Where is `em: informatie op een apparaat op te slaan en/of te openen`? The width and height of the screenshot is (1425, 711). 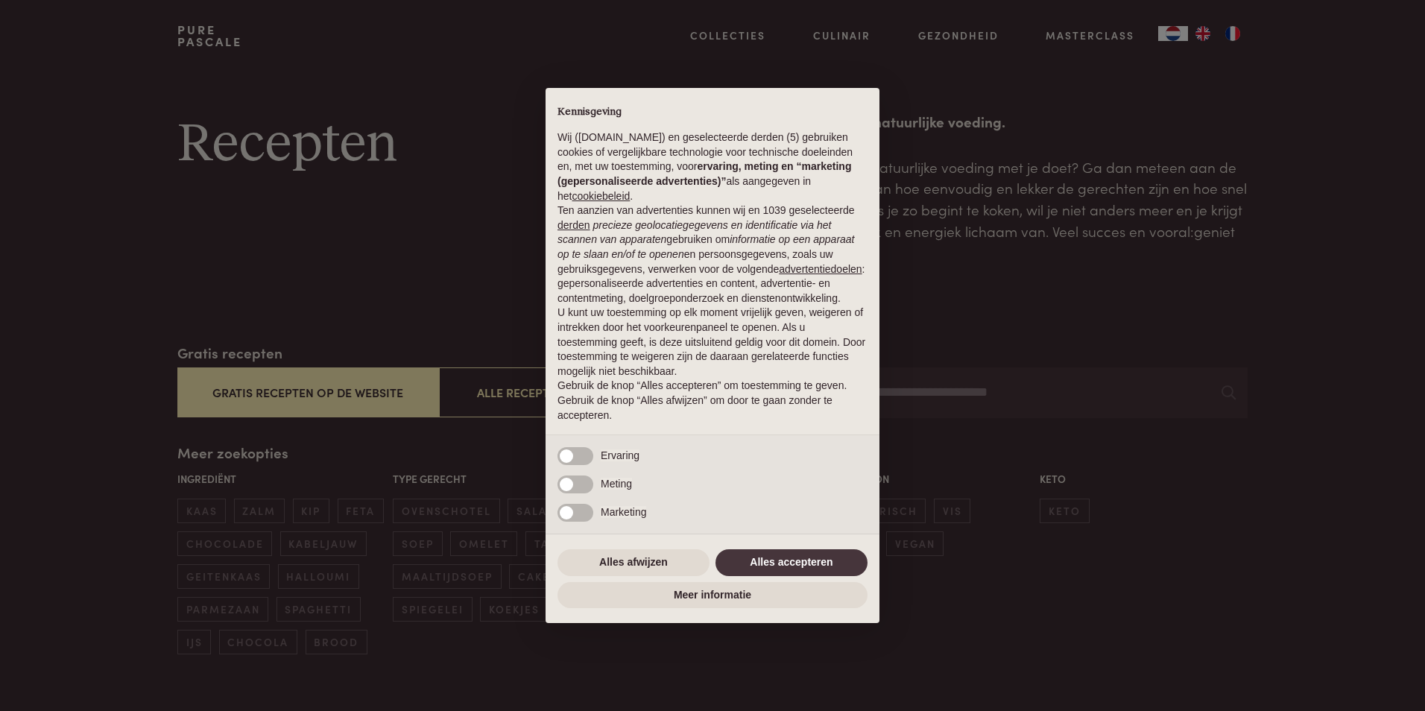 em: informatie op een apparaat op te slaan en/of te openen is located at coordinates (706, 247).